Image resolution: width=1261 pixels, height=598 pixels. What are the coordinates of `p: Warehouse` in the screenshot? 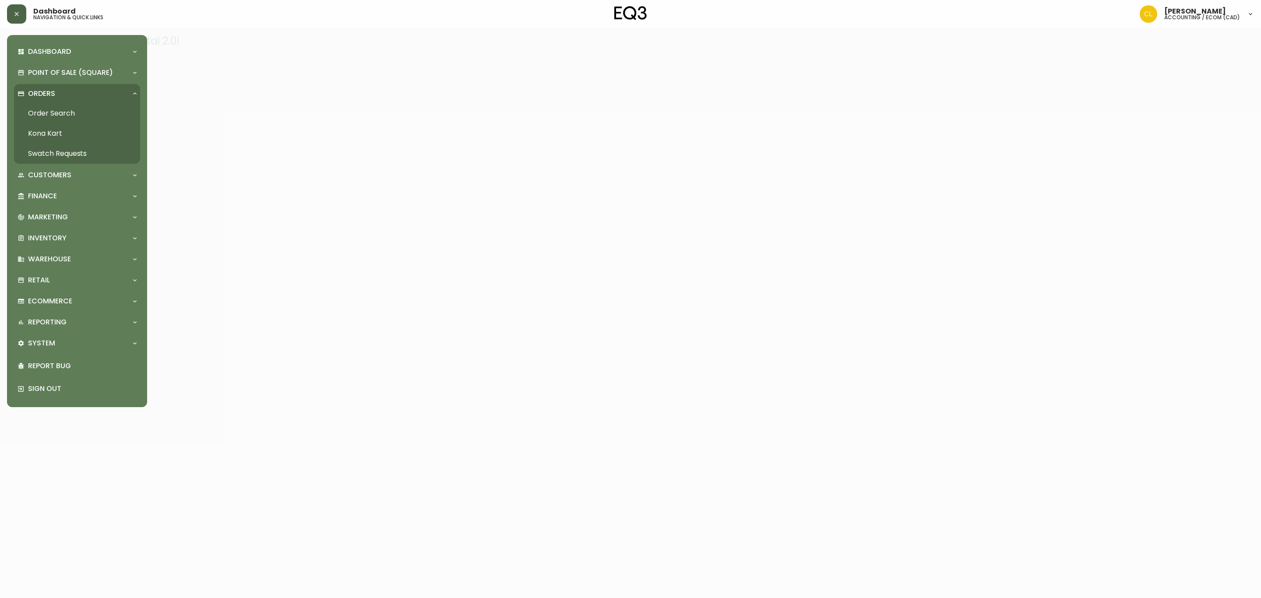 It's located at (49, 259).